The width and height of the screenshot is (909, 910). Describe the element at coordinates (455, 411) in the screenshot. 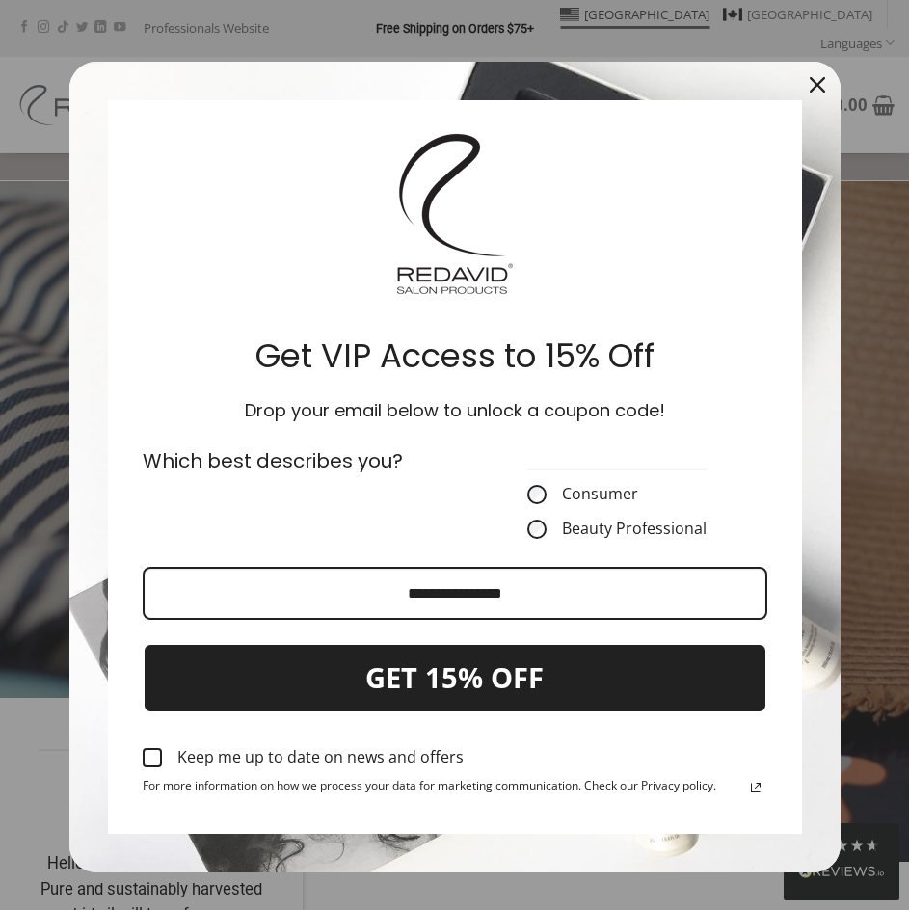

I see `h3: Drop your email below to unlock a coupon code!` at that location.